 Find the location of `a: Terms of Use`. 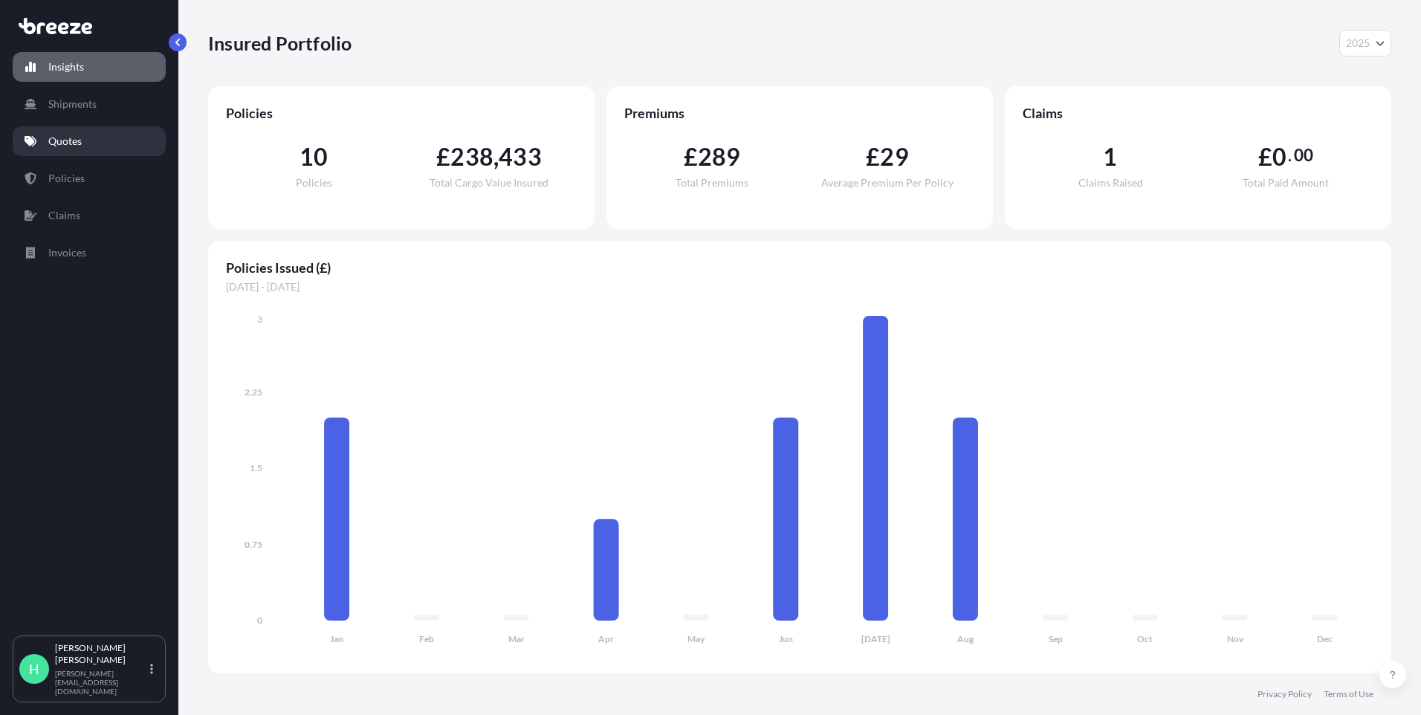

a: Terms of Use is located at coordinates (1349, 694).